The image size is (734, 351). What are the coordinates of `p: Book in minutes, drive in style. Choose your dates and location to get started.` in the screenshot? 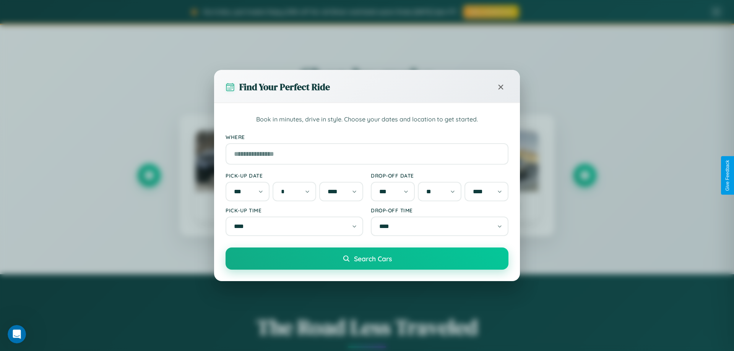 It's located at (367, 120).